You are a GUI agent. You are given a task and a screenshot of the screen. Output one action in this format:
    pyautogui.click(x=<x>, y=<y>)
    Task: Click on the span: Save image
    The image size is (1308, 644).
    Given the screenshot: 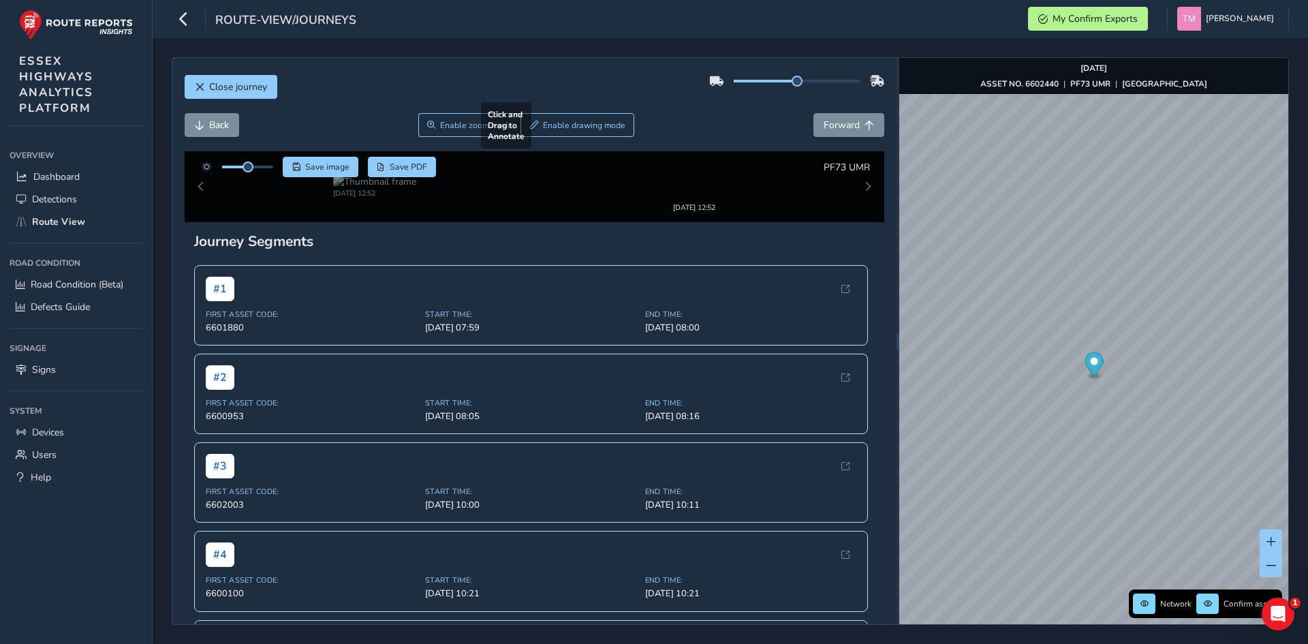 What is the action you would take?
    pyautogui.click(x=327, y=167)
    